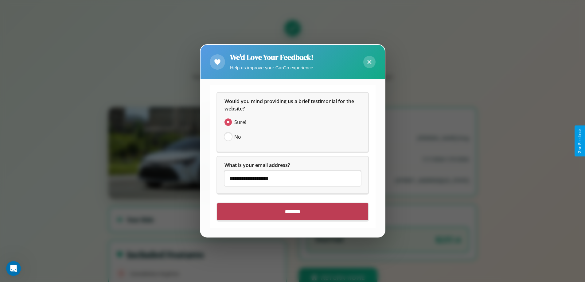 The height and width of the screenshot is (282, 585). I want to click on span: What is your email address?, so click(257, 165).